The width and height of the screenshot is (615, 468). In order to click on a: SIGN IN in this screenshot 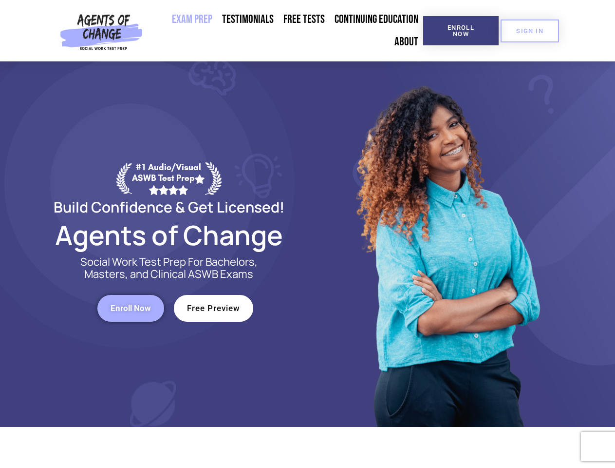, I will do `click(530, 31)`.